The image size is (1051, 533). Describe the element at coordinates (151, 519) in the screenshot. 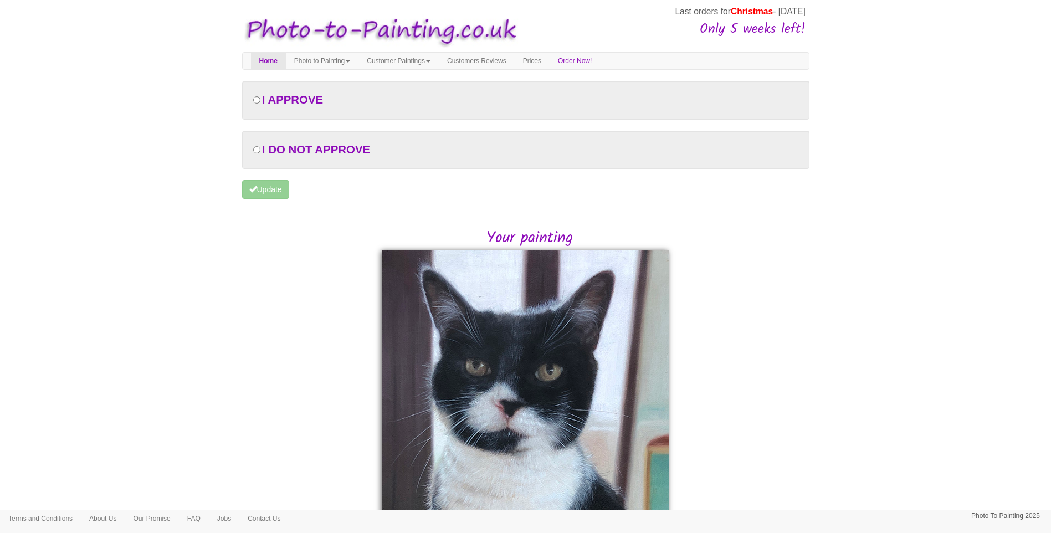

I see `a: Our Promise` at that location.